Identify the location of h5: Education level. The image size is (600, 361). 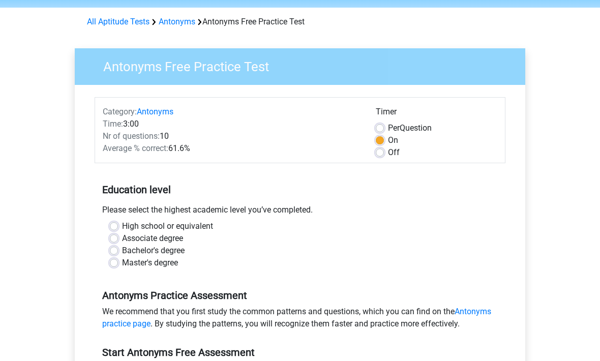
(300, 190).